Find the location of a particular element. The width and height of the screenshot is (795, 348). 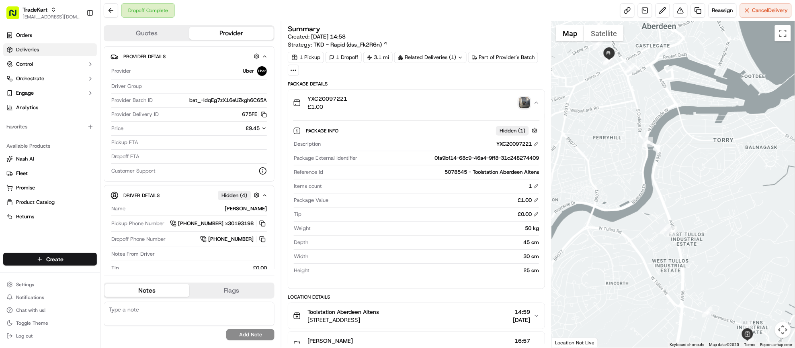

span: Price is located at coordinates (117, 129).